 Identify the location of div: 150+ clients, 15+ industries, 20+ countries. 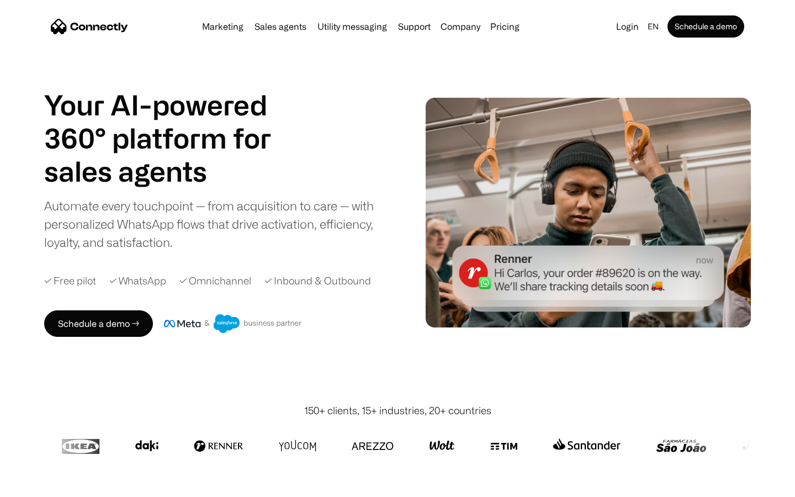
(397, 410).